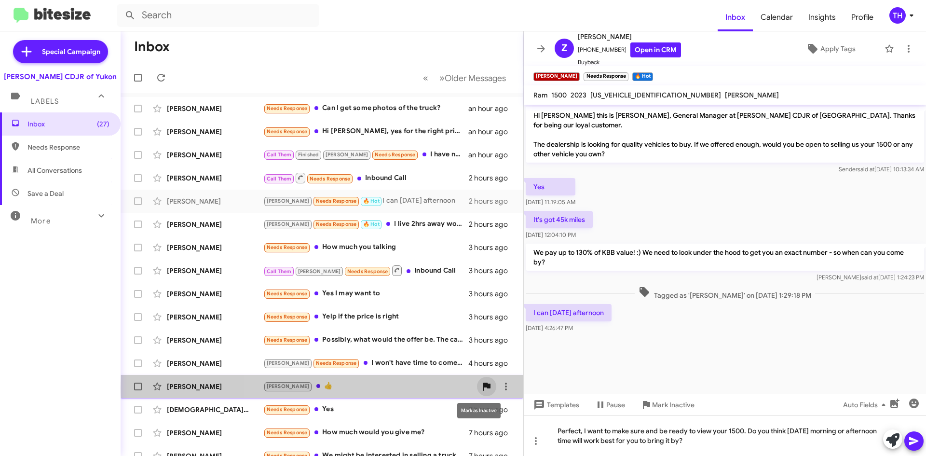 This screenshot has width=926, height=456. Describe the element at coordinates (862, 17) in the screenshot. I see `span: Profile` at that location.